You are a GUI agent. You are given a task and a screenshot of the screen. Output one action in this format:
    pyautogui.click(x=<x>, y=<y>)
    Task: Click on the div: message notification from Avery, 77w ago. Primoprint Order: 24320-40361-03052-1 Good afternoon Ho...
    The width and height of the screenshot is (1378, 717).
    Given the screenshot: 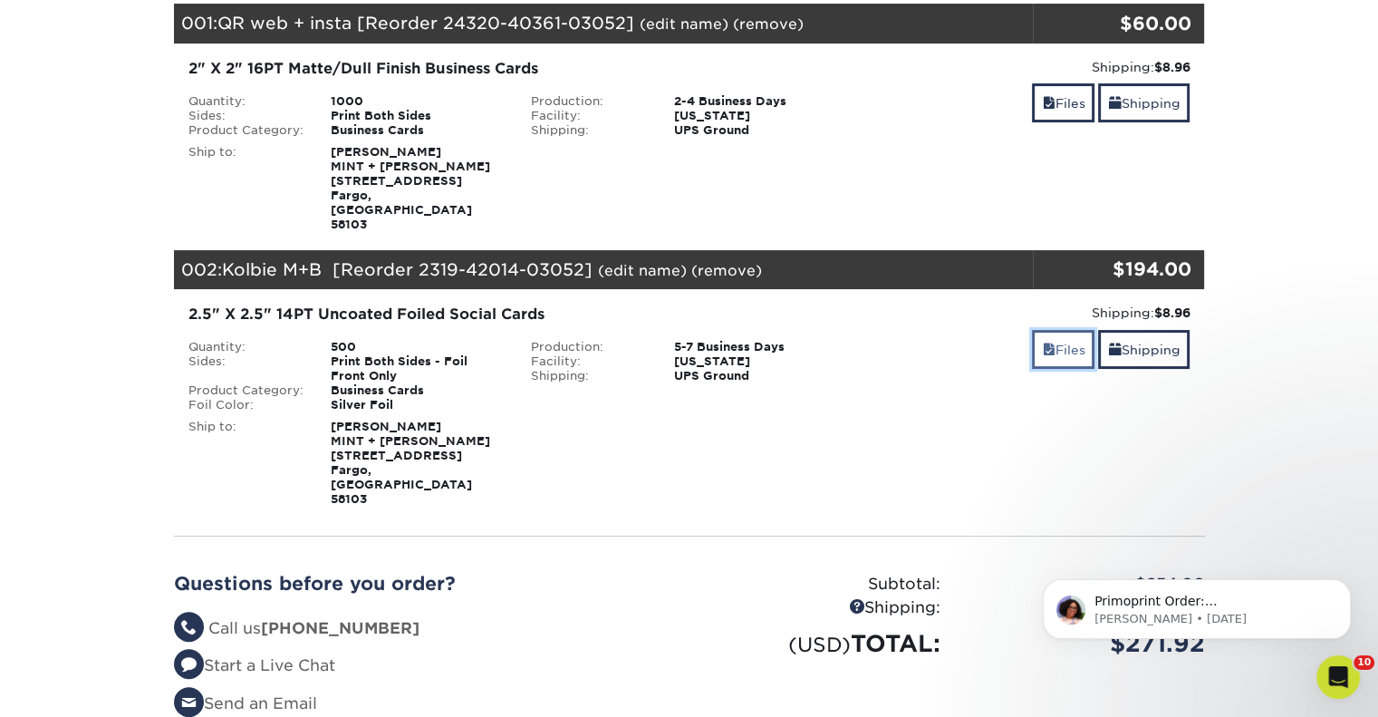 What is the action you would take?
    pyautogui.click(x=181, y=68)
    